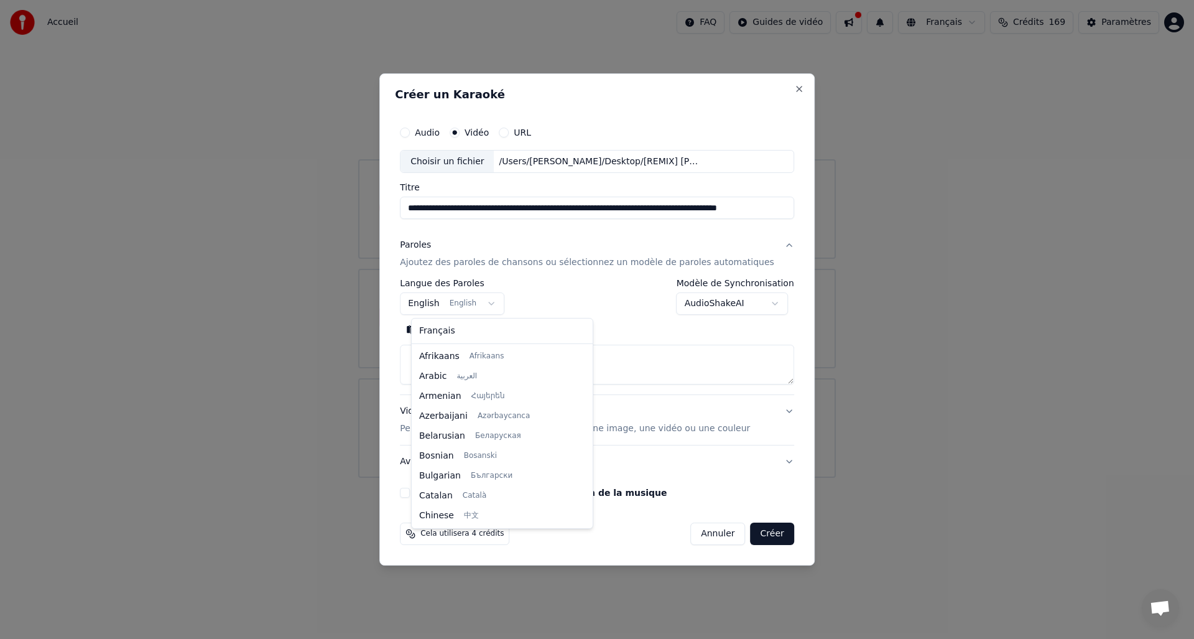 The image size is (1194, 639). I want to click on span: Bulgarian, so click(440, 476).